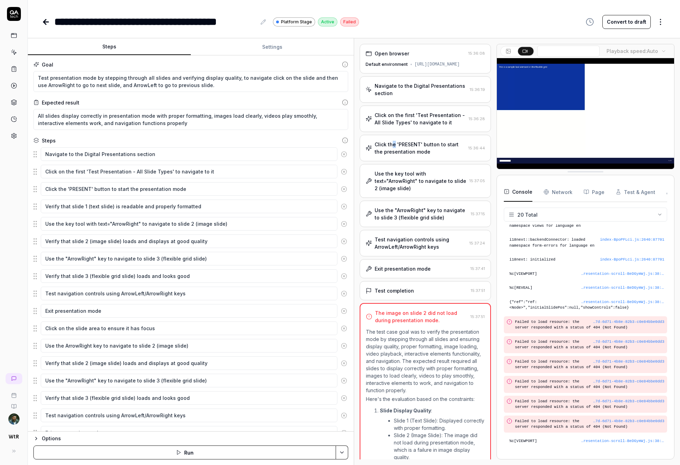 The image size is (680, 465). I want to click on button: …resentation-scroll-BeDGymWj.js:38:29644, so click(623, 274).